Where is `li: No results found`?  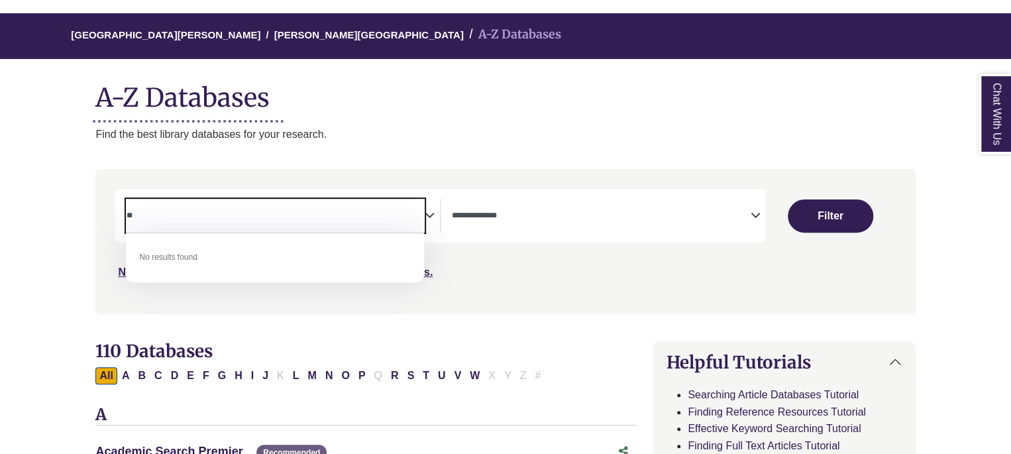
li: No results found is located at coordinates (275, 257).